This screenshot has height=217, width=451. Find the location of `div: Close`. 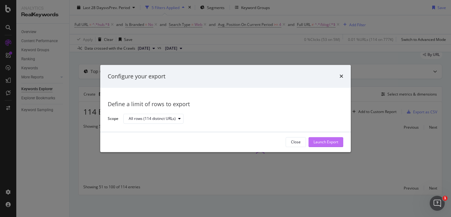

div: Close is located at coordinates (295, 142).